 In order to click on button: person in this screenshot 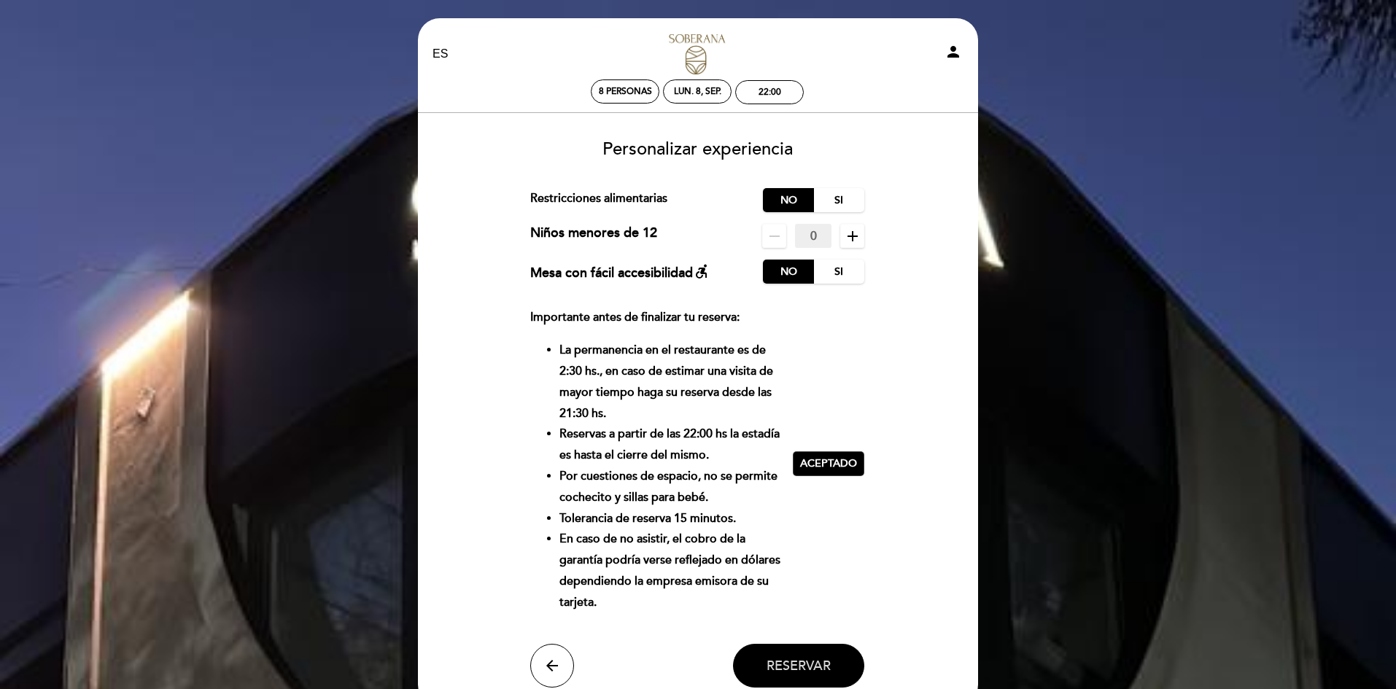, I will do `click(953, 54)`.